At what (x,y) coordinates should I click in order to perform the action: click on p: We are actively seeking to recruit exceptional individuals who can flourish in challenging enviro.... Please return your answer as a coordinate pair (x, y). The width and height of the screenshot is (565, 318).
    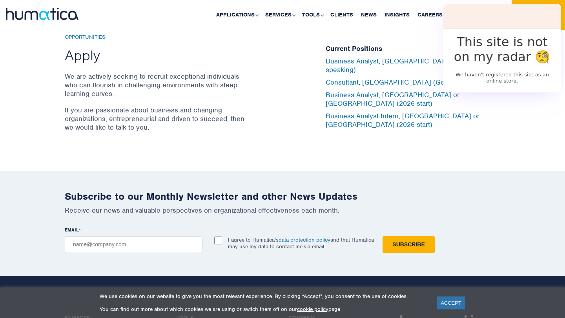
    Looking at the image, I should click on (156, 85).